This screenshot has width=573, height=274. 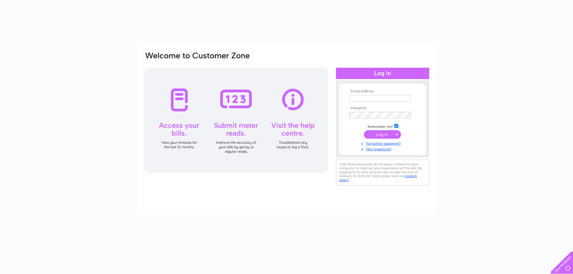 I want to click on th: Password:, so click(x=383, y=108).